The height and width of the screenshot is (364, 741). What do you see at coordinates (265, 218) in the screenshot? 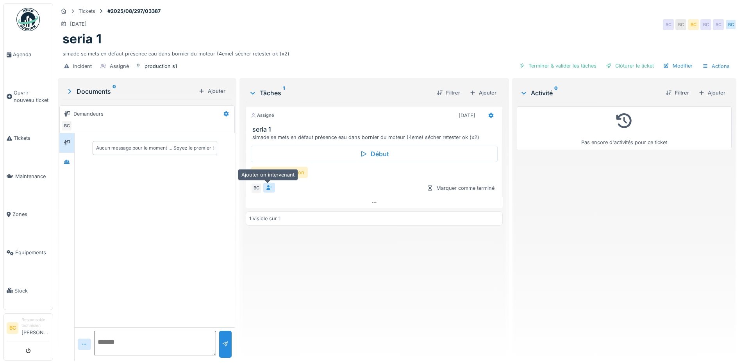
I see `div: 1 visible sur 1` at bounding box center [265, 218].